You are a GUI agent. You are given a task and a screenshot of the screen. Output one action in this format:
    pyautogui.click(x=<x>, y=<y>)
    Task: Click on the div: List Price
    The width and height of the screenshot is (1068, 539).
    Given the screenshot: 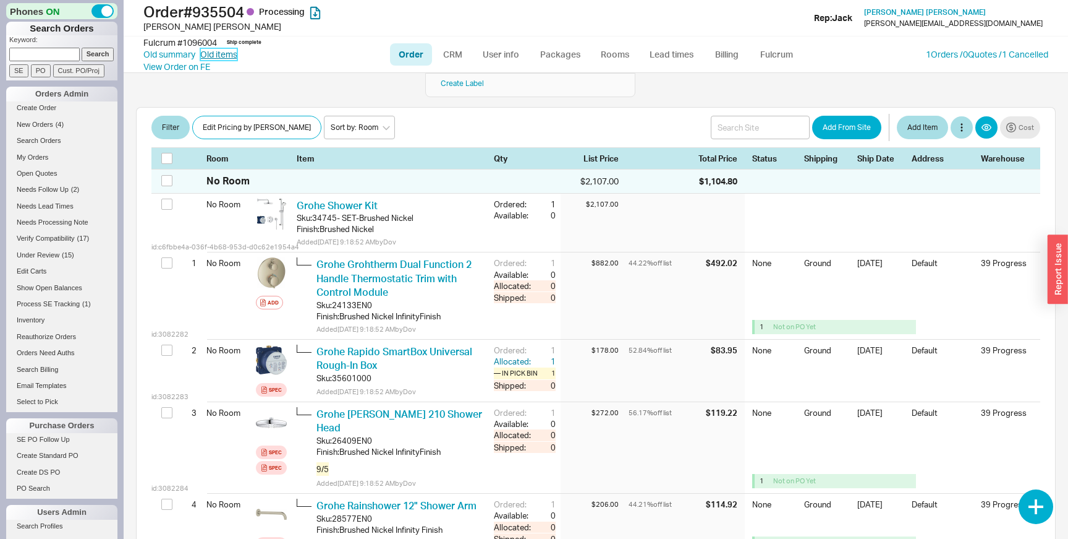 What is the action you would take?
    pyautogui.click(x=590, y=158)
    